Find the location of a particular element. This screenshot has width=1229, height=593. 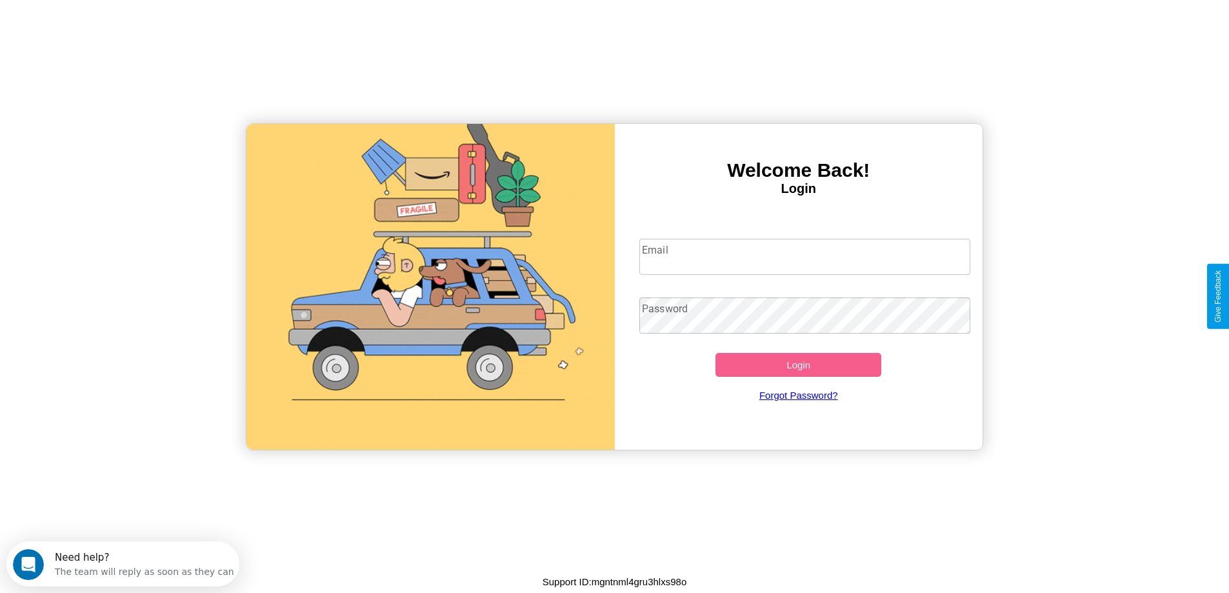

button: Login is located at coordinates (798, 364).